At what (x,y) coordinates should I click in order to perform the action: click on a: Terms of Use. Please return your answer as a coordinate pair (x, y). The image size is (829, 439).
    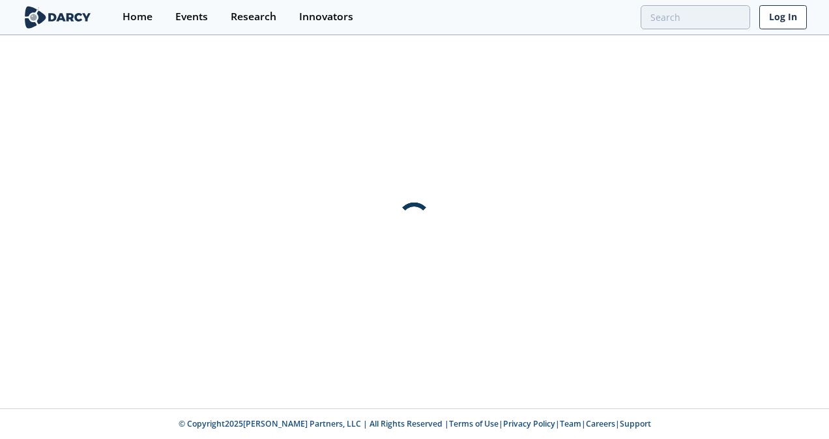
    Looking at the image, I should click on (474, 424).